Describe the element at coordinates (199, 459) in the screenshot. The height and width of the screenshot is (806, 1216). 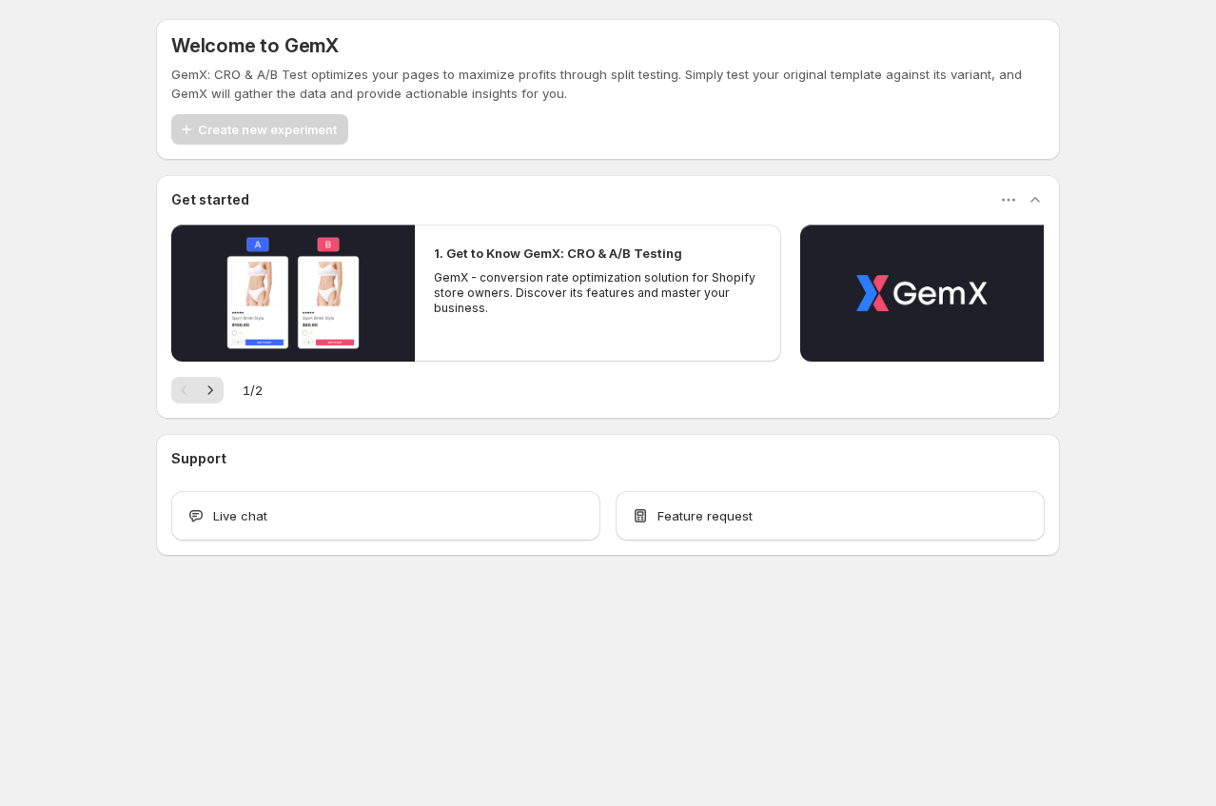
I see `h3: Support` at that location.